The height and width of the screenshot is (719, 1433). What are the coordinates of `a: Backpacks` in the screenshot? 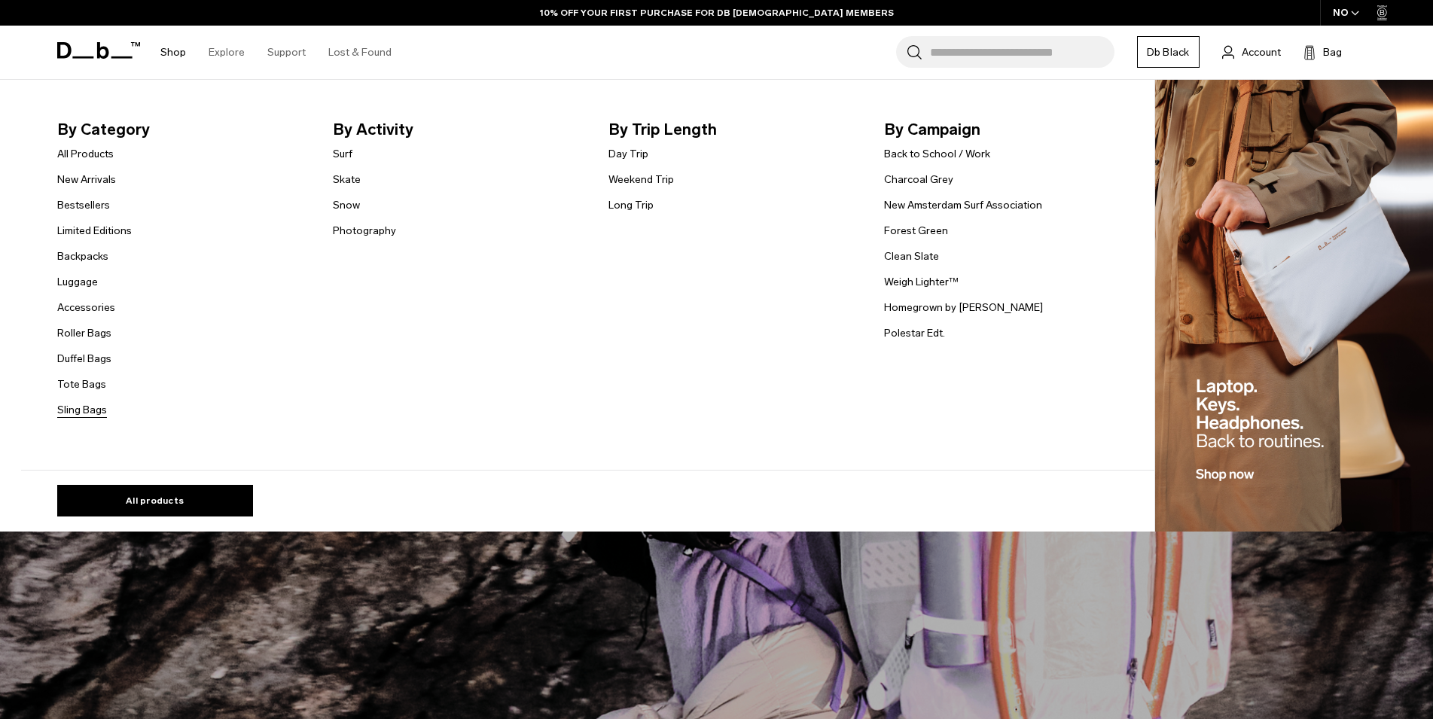 It's located at (83, 256).